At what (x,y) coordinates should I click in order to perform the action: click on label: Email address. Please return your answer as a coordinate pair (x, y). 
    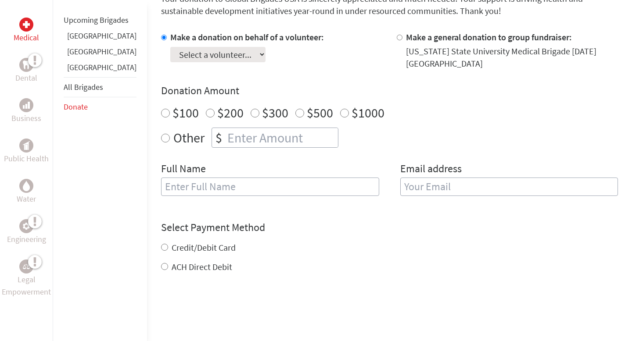
    Looking at the image, I should click on (431, 170).